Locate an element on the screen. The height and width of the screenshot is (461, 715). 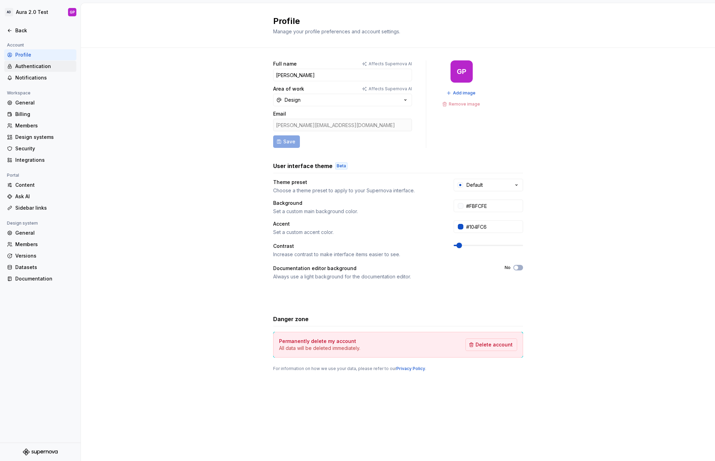
a: Ask AI is located at coordinates (40, 196).